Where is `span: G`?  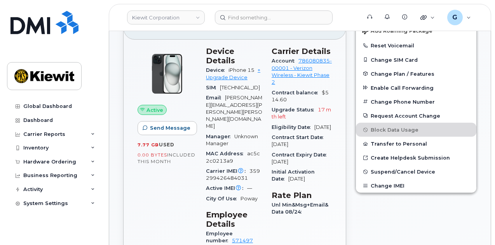 span: G is located at coordinates (455, 17).